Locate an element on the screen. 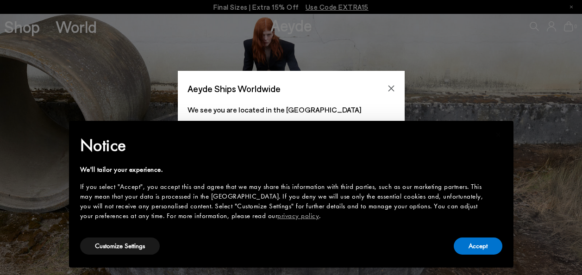 The width and height of the screenshot is (582, 275). h2: Notice is located at coordinates (284, 145).